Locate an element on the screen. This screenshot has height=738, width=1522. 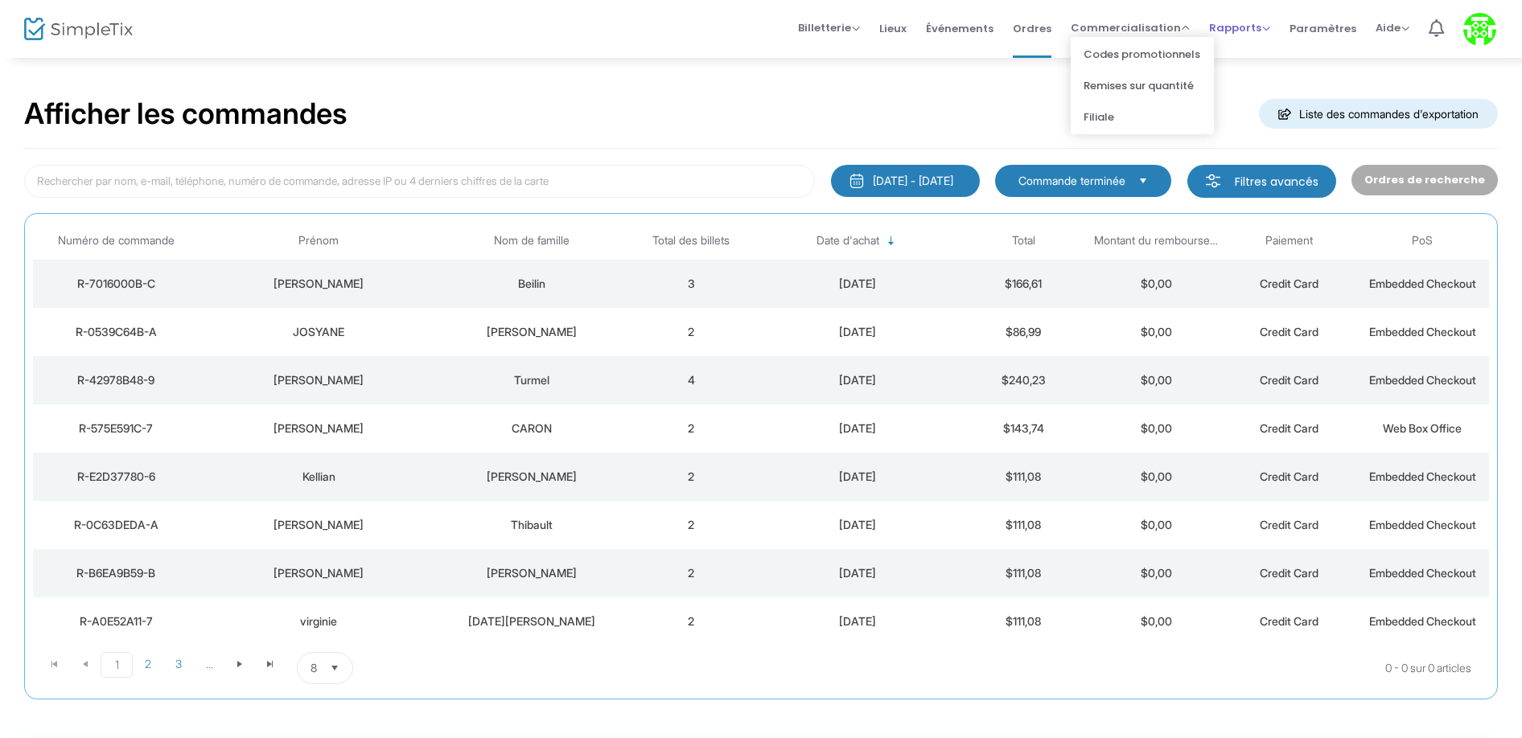
div: Annie is located at coordinates (319, 380).